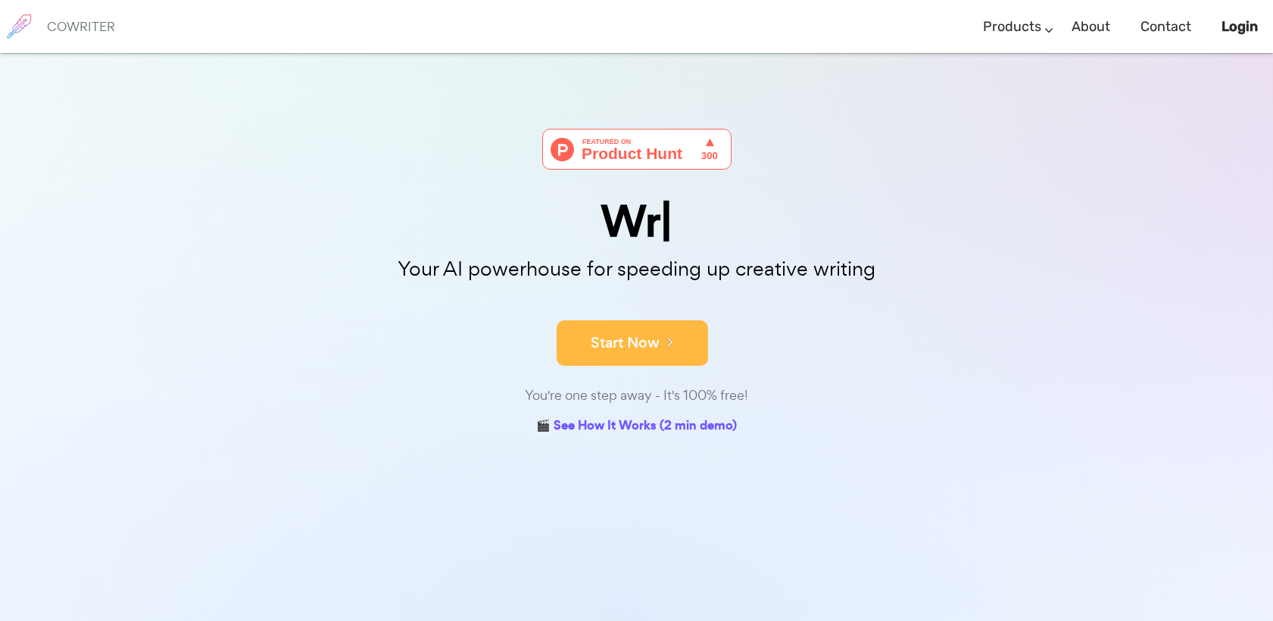  I want to click on a: 🎬 See How It Works (2 min demo), so click(636, 426).